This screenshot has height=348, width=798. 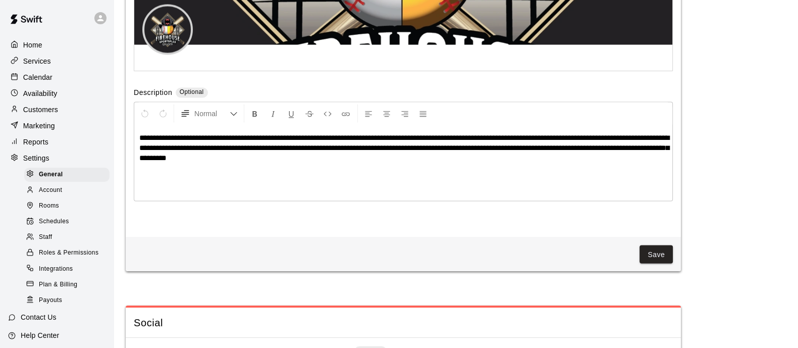 What do you see at coordinates (51, 175) in the screenshot?
I see `span: General` at bounding box center [51, 175].